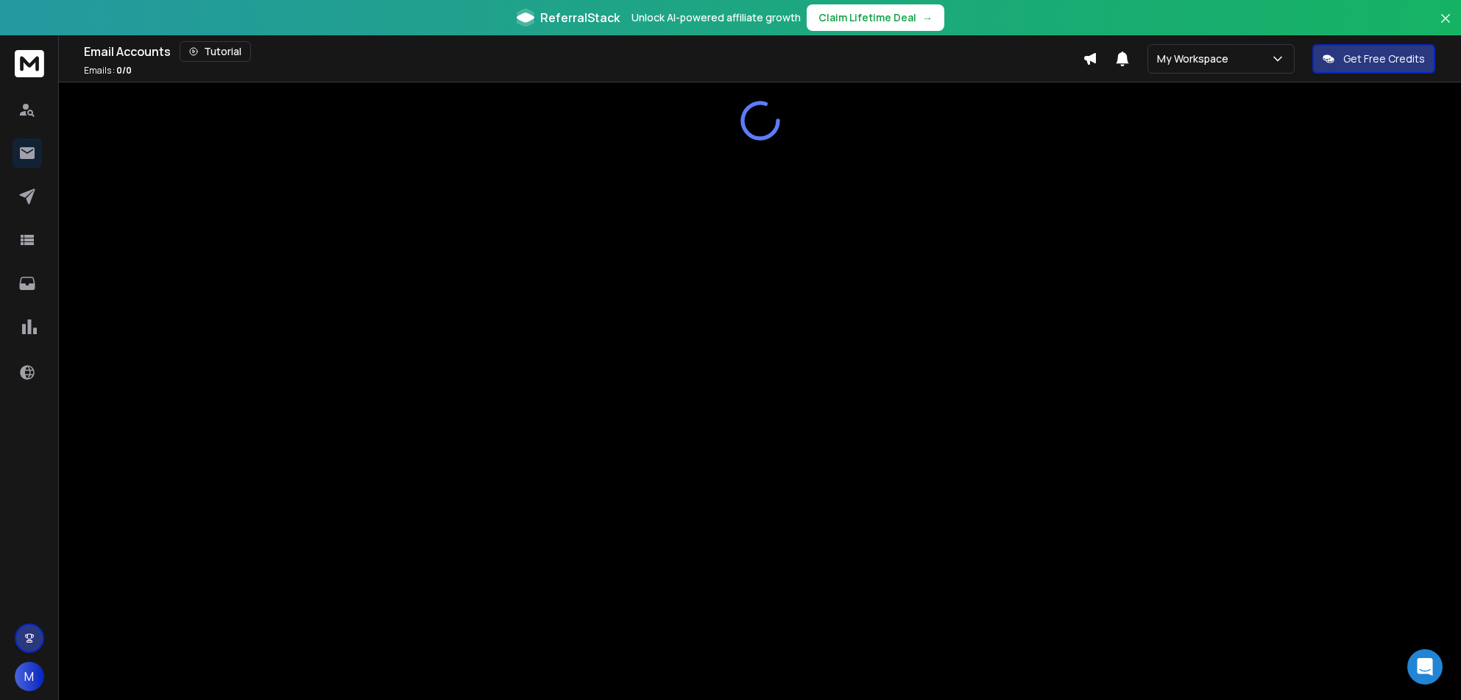 The height and width of the screenshot is (700, 1461). I want to click on span: 0 / 0, so click(124, 70).